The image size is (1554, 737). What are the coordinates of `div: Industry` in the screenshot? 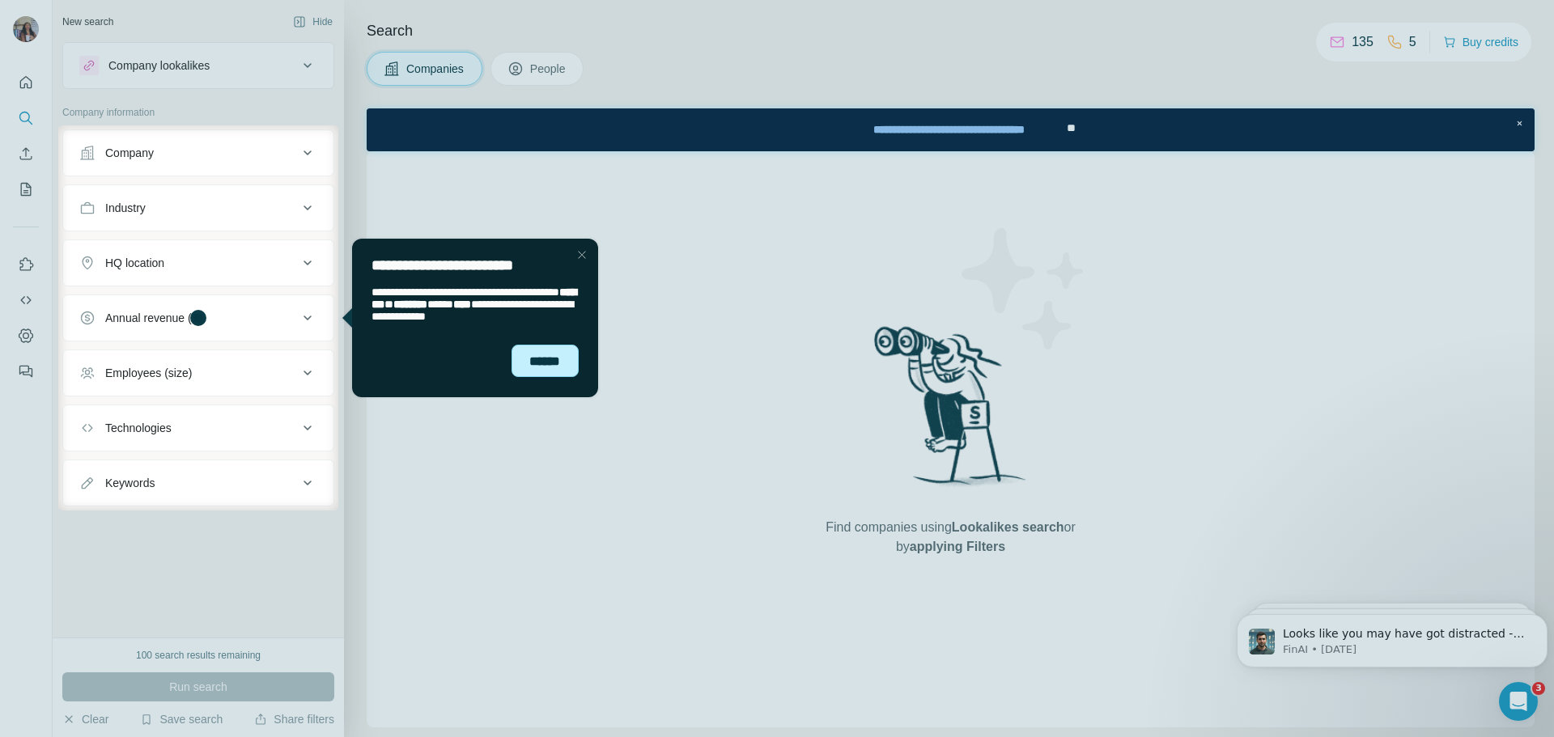 It's located at (125, 208).